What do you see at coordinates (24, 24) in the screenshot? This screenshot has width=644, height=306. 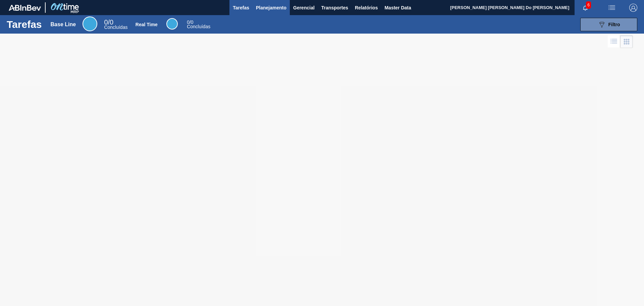 I see `h1: Tarefas` at bounding box center [24, 24].